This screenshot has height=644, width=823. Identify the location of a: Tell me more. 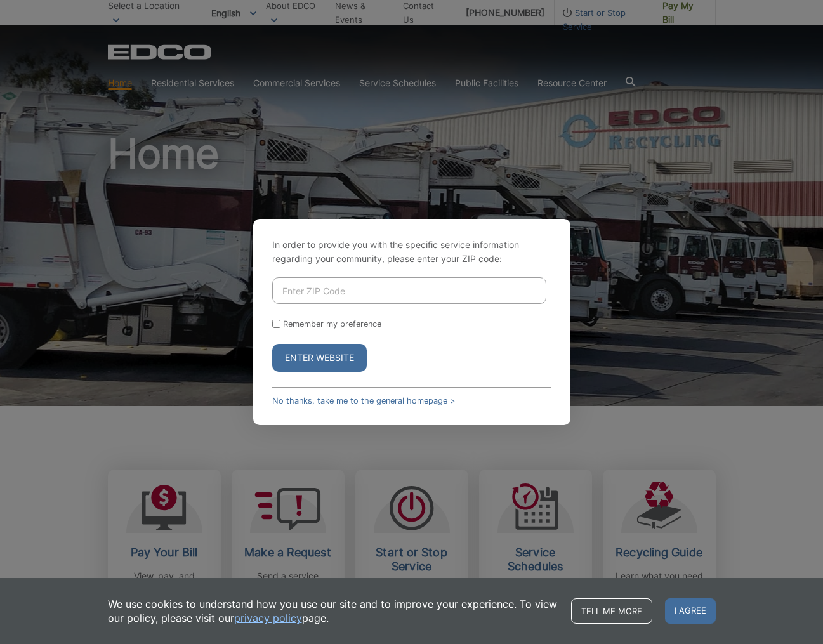
(611, 611).